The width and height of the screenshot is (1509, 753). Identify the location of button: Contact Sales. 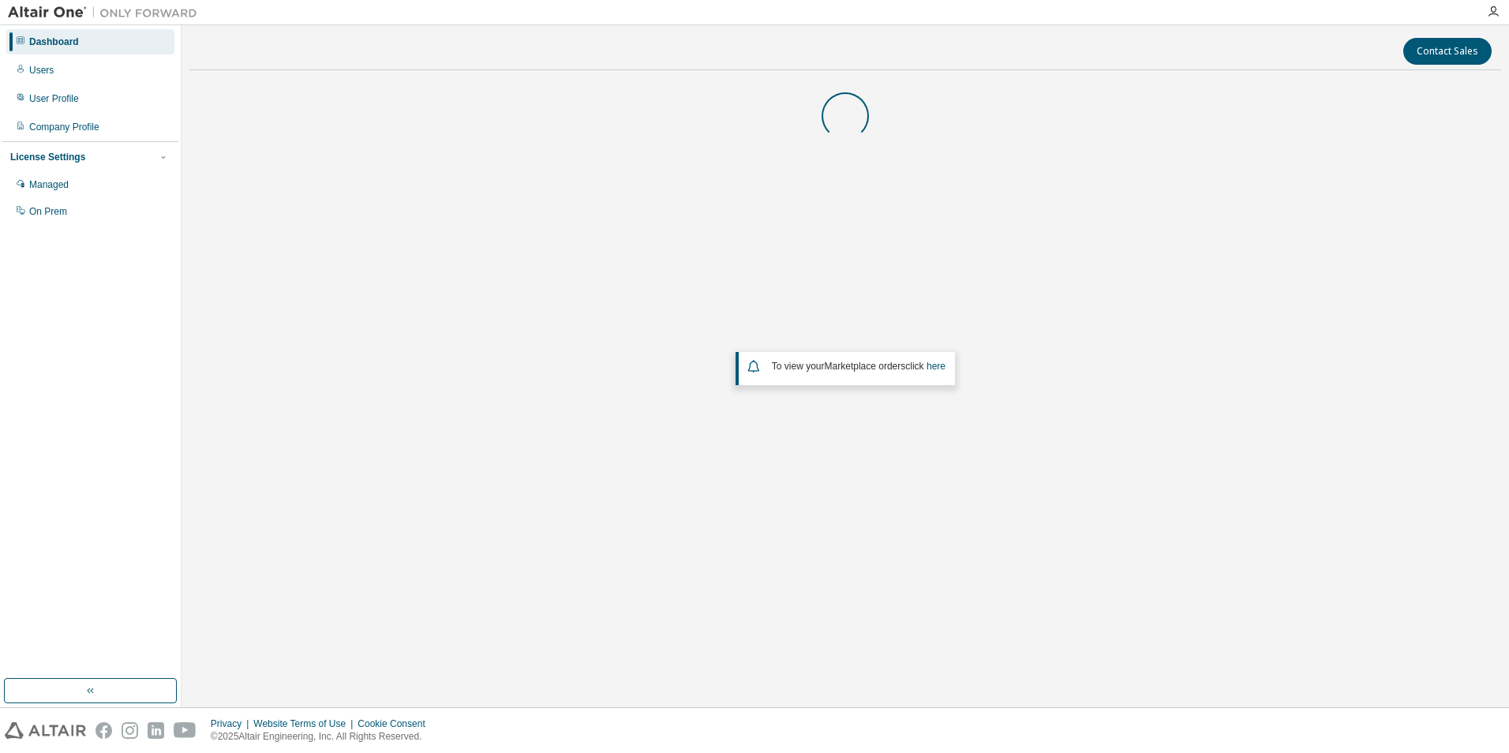
(1447, 51).